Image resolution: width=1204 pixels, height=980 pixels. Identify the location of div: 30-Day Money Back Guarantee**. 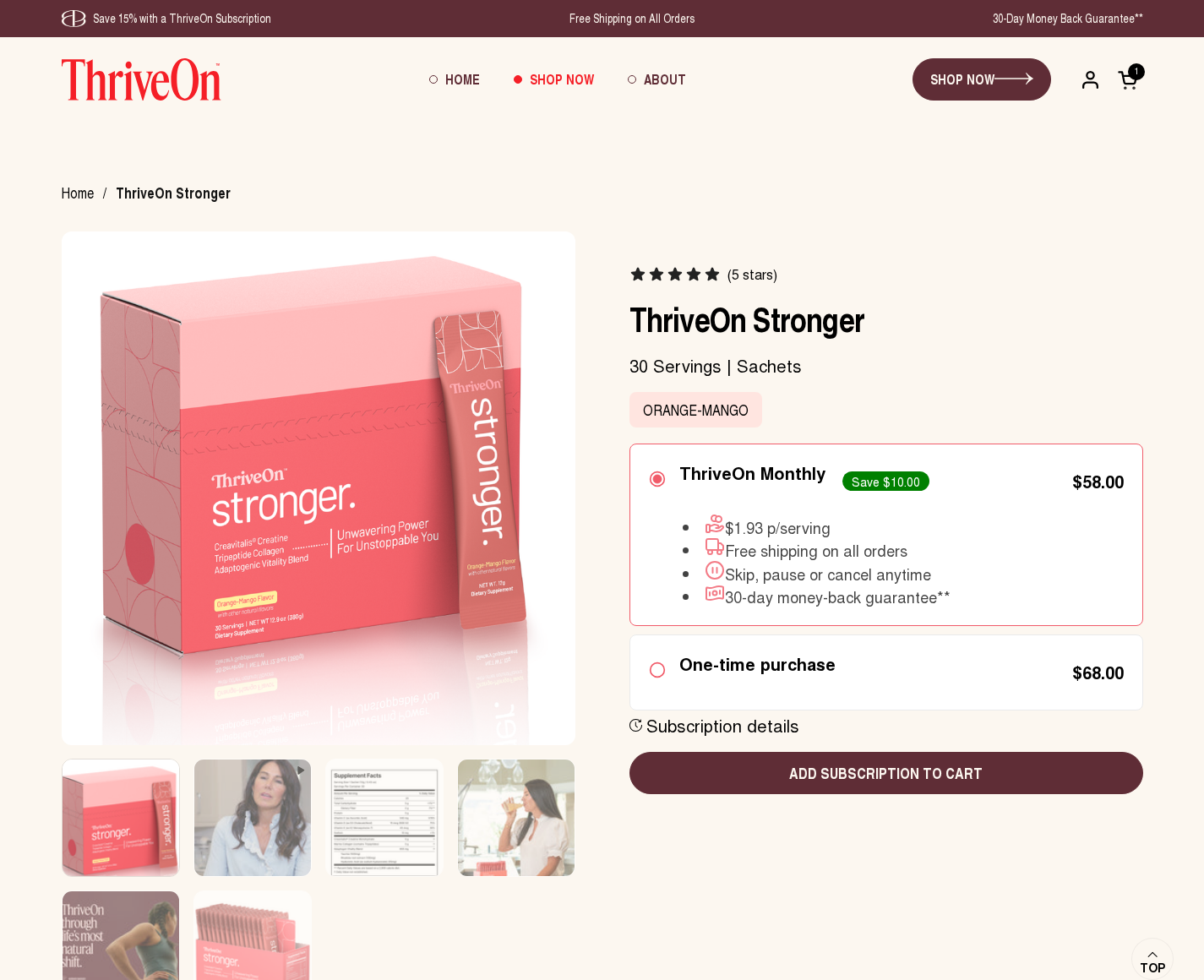
(1068, 18).